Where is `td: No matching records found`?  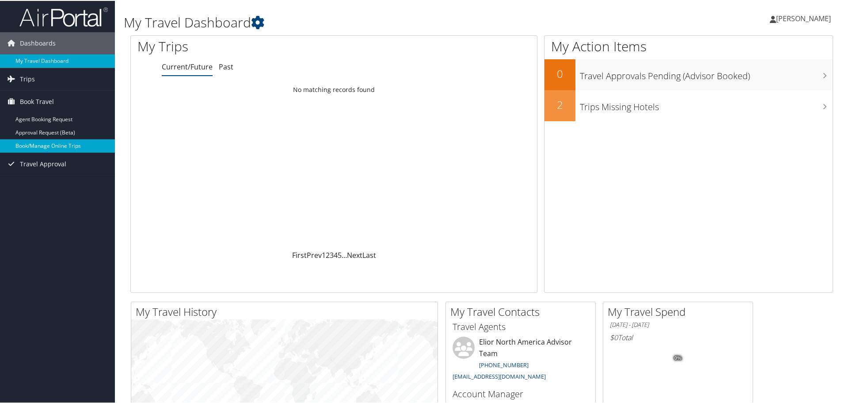 td: No matching records found is located at coordinates (334, 89).